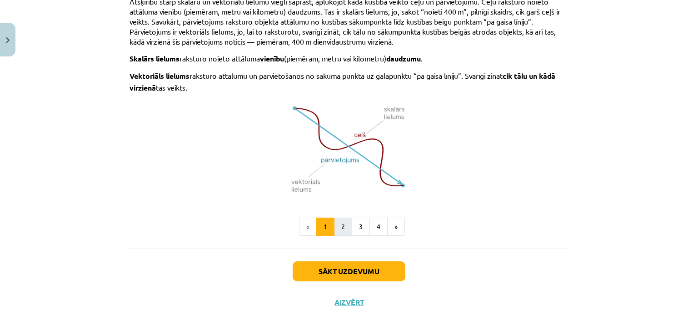  Describe the element at coordinates (345, 26) in the screenshot. I see `span: m”, pilnīgi skaidrs, cik garš ceļš ir veikts. Savukārt, pārvietojums raksturo objekta attālumu no...` at that location.